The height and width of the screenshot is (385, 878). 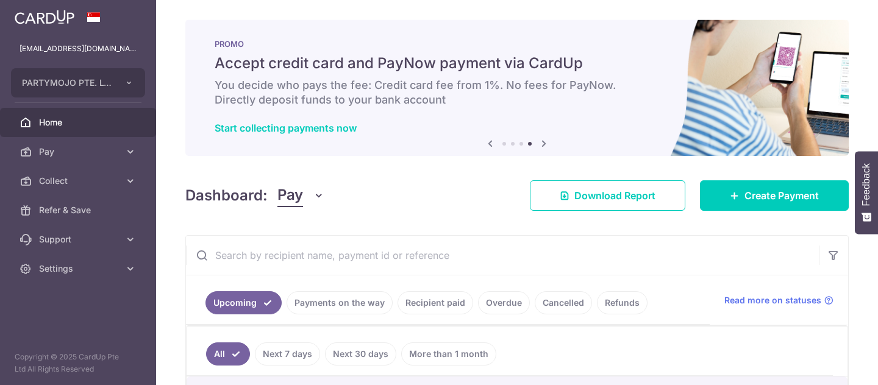 What do you see at coordinates (607, 196) in the screenshot?
I see `a: Download Report` at bounding box center [607, 196].